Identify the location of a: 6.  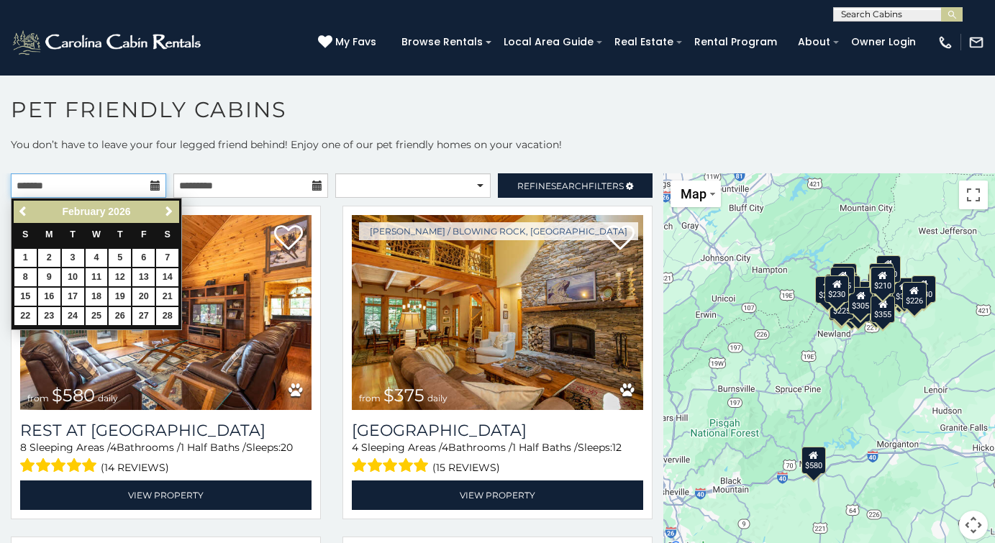
(143, 258).